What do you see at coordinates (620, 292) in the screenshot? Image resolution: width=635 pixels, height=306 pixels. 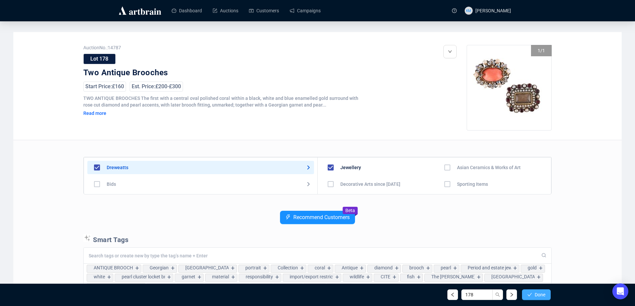 I see `div: Open Intercom Messenger` at bounding box center [620, 292].